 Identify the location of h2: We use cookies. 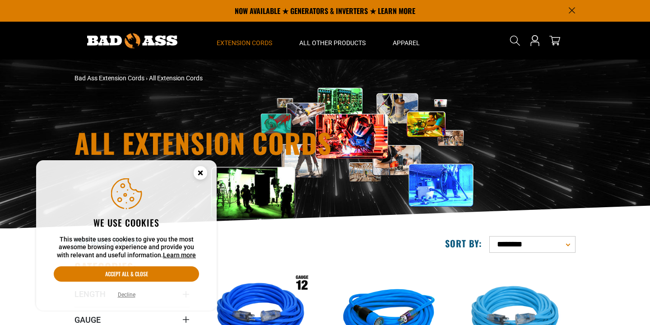
(126, 223).